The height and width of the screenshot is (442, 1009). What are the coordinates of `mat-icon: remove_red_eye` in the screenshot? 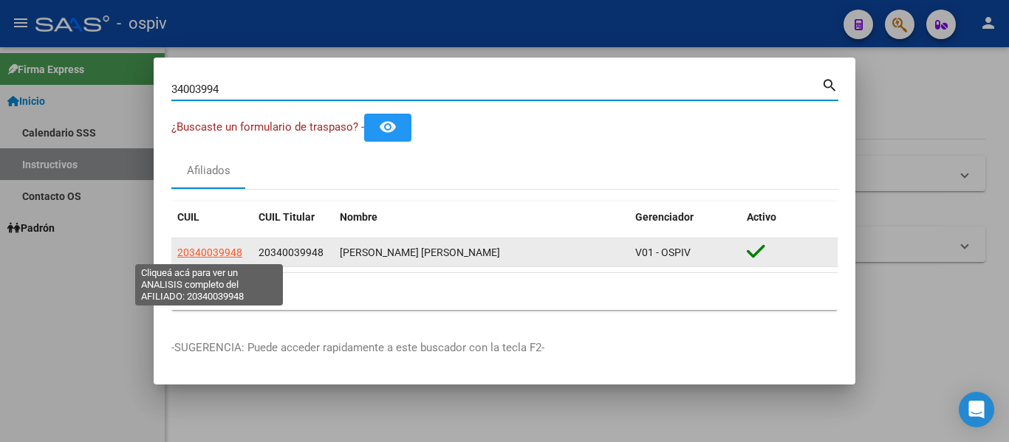 It's located at (388, 127).